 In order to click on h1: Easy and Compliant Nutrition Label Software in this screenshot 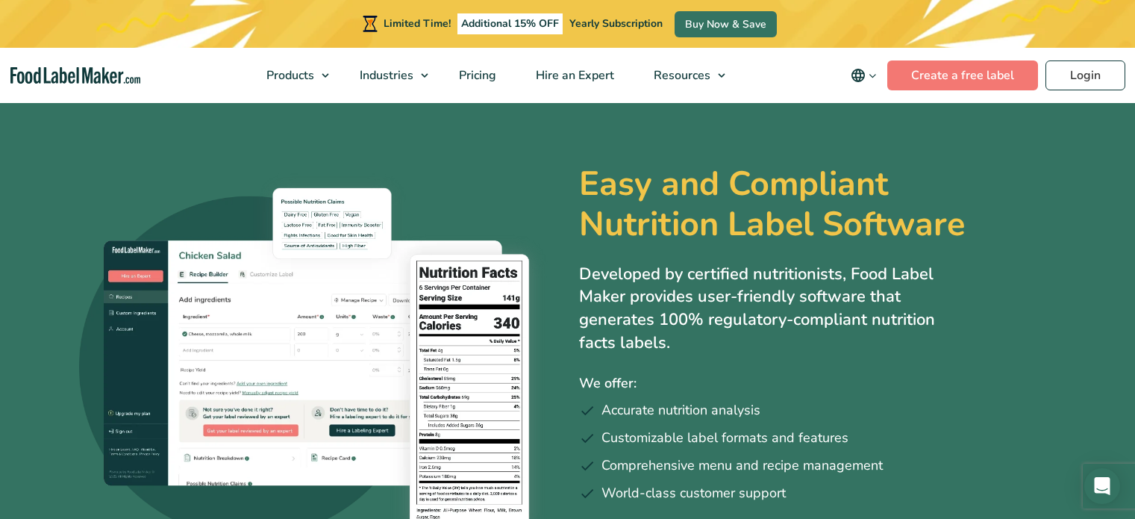, I will do `click(801, 204)`.